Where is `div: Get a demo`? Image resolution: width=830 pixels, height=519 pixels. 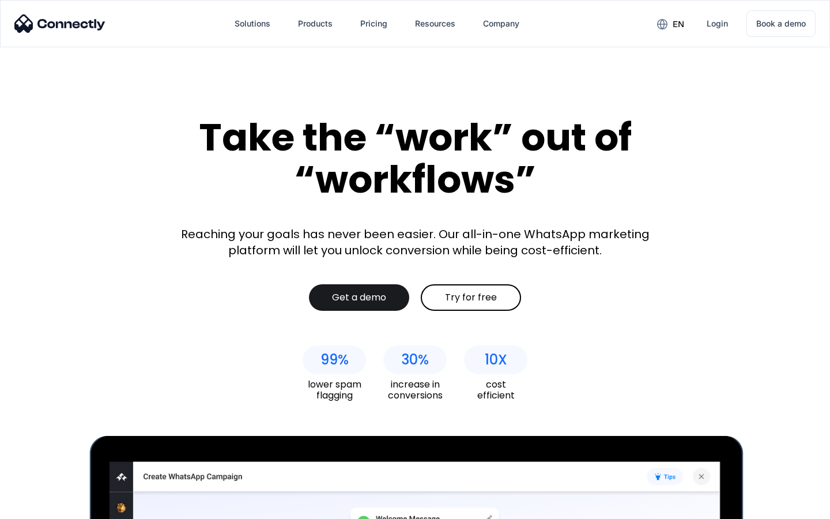 div: Get a demo is located at coordinates (359, 297).